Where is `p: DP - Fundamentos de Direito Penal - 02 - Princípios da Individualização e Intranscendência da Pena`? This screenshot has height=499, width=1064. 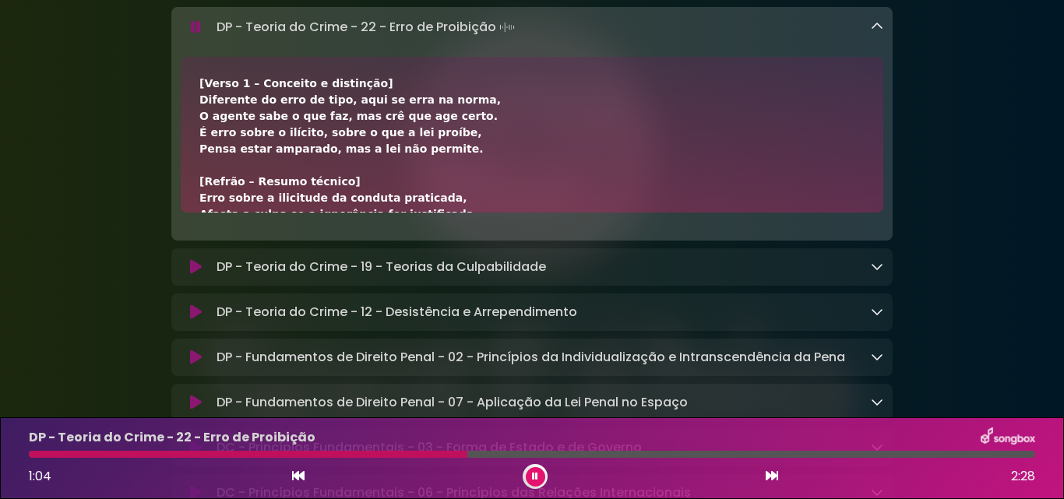
p: DP - Fundamentos de Direito Penal - 02 - Princípios da Individualização e Intranscendência da Pena is located at coordinates (530, 357).